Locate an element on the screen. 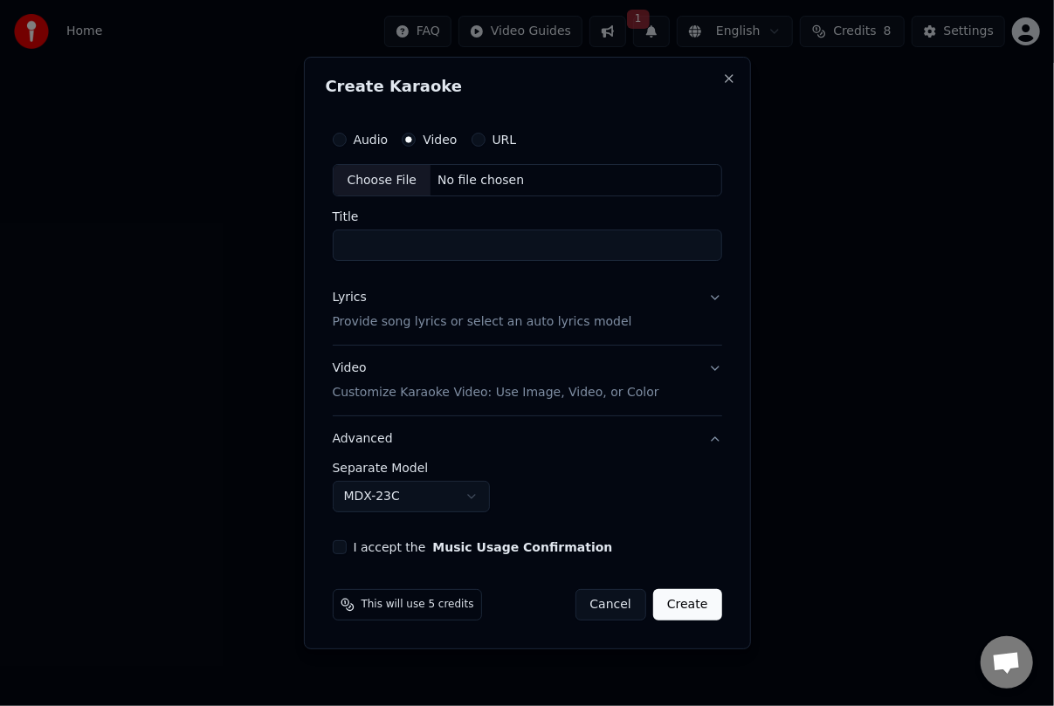 Image resolution: width=1054 pixels, height=706 pixels. label: URL is located at coordinates (505, 140).